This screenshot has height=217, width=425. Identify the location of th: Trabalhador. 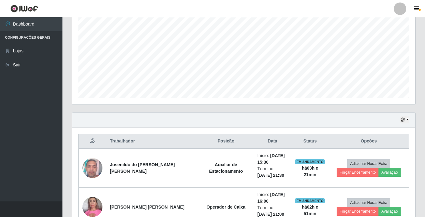
(152, 141).